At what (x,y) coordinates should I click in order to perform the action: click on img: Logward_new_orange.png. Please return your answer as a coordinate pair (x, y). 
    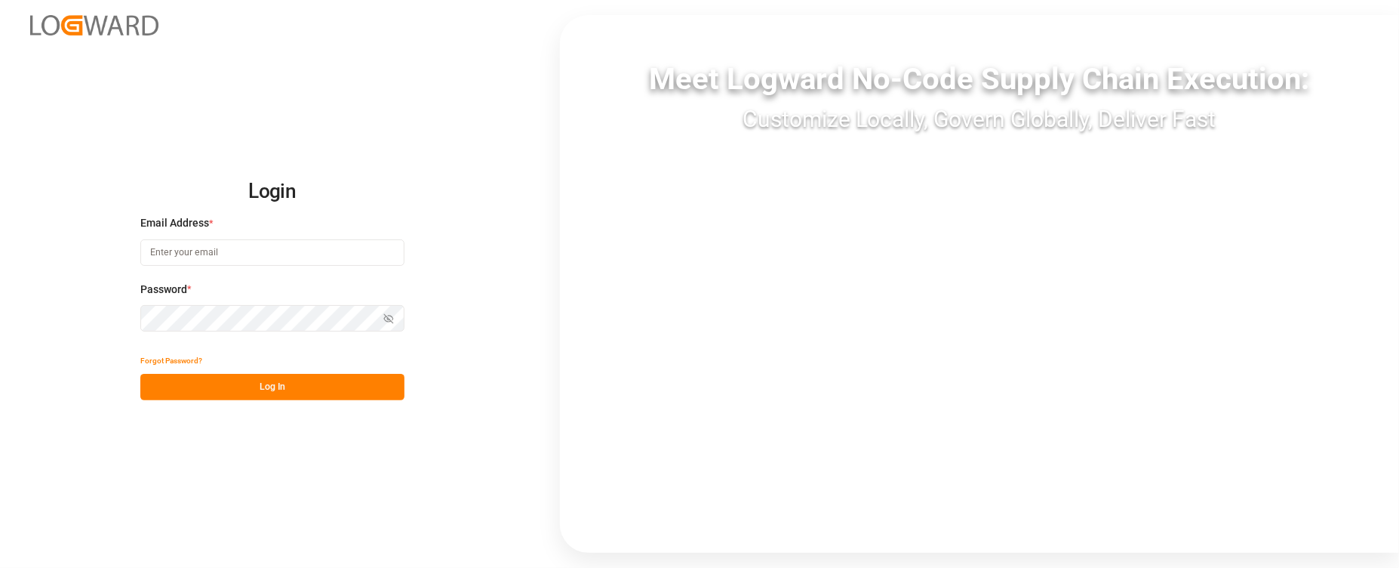
    Looking at the image, I should click on (94, 25).